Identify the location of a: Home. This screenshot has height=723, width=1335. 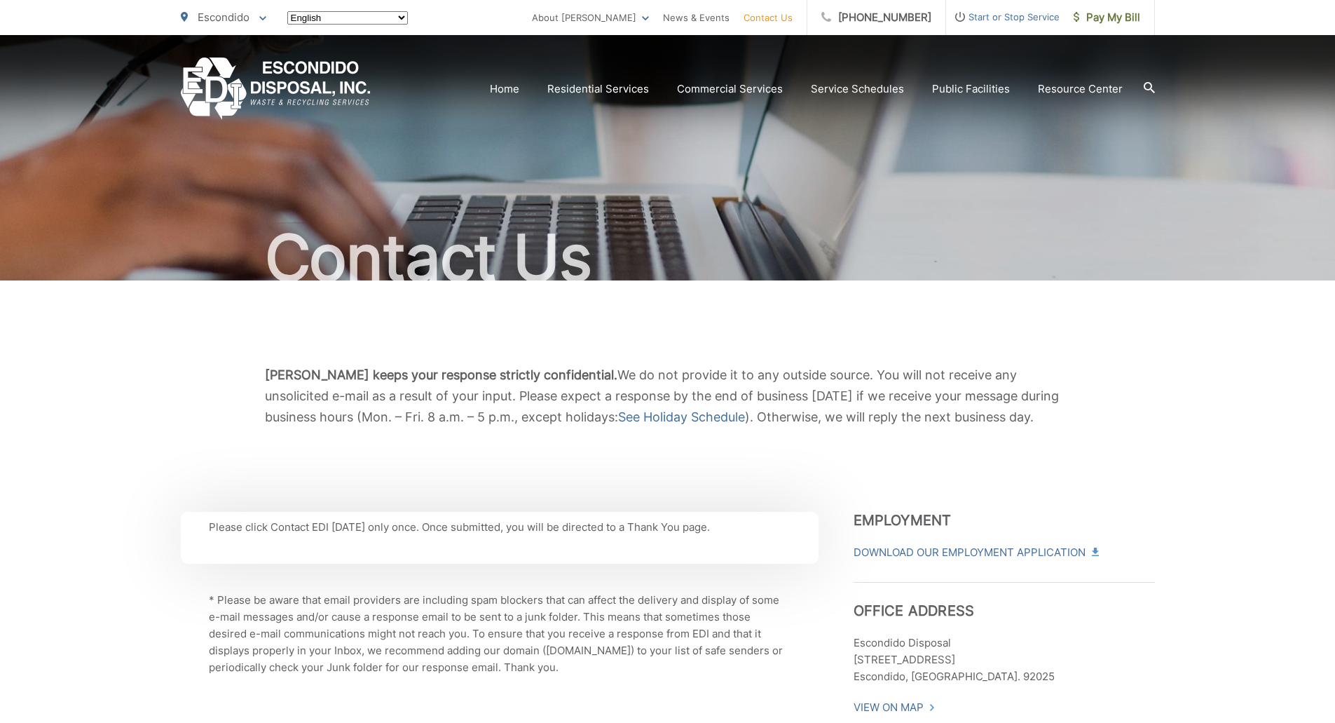
(505, 89).